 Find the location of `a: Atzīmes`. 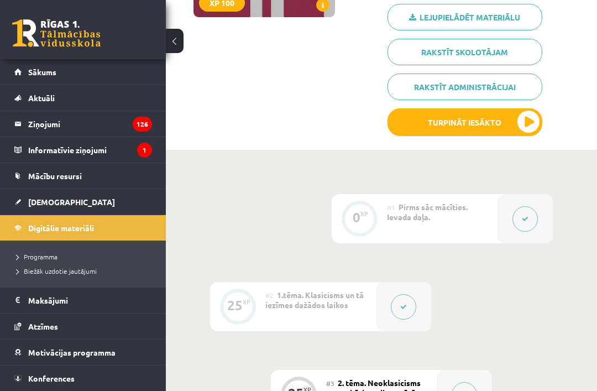

a: Atzīmes is located at coordinates (83, 326).